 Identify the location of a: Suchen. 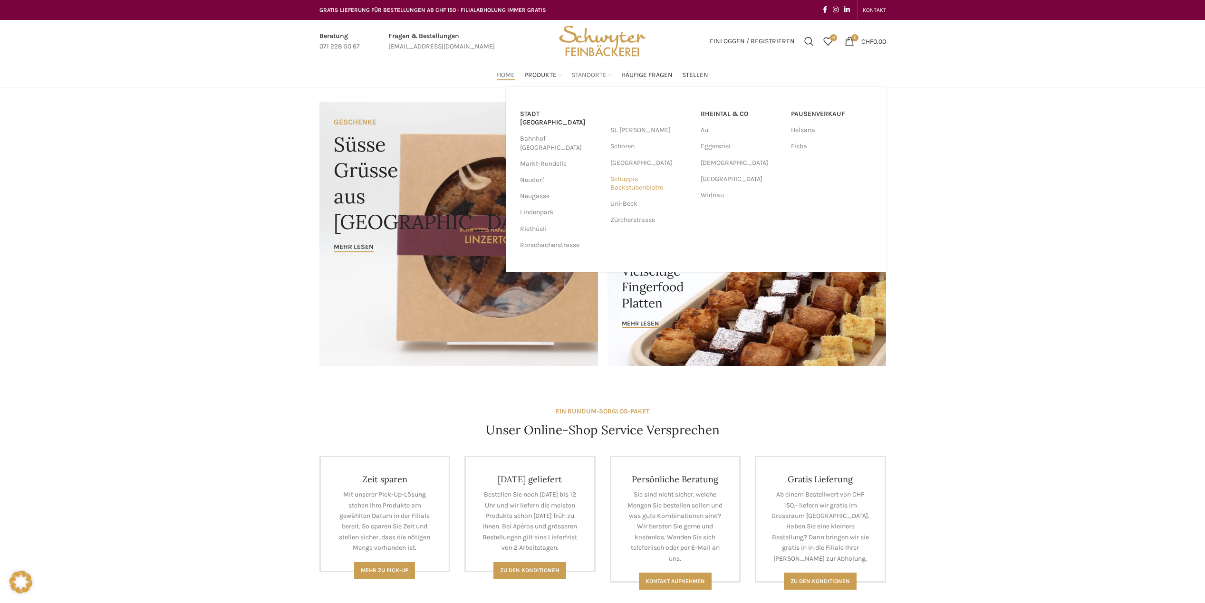
(809, 41).